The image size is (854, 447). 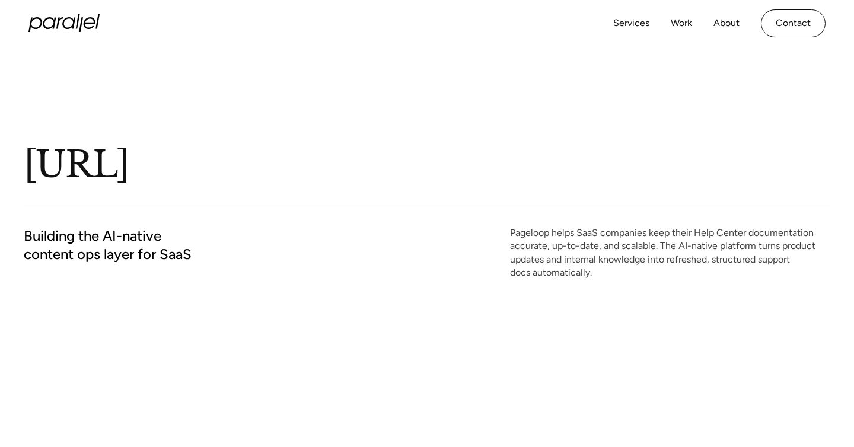 What do you see at coordinates (64, 23) in the screenshot?
I see `a: home` at bounding box center [64, 23].